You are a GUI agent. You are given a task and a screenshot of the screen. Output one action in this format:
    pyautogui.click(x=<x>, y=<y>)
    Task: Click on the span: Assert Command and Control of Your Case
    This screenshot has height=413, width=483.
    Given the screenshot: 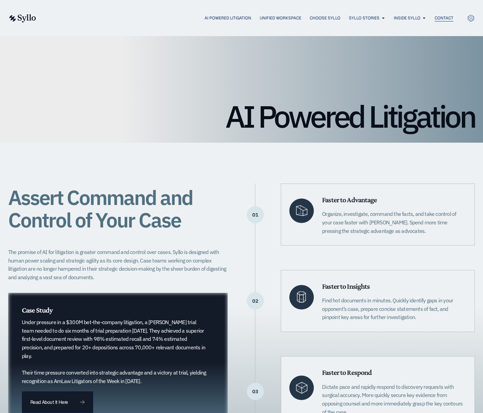 What is the action you would take?
    pyautogui.click(x=100, y=208)
    